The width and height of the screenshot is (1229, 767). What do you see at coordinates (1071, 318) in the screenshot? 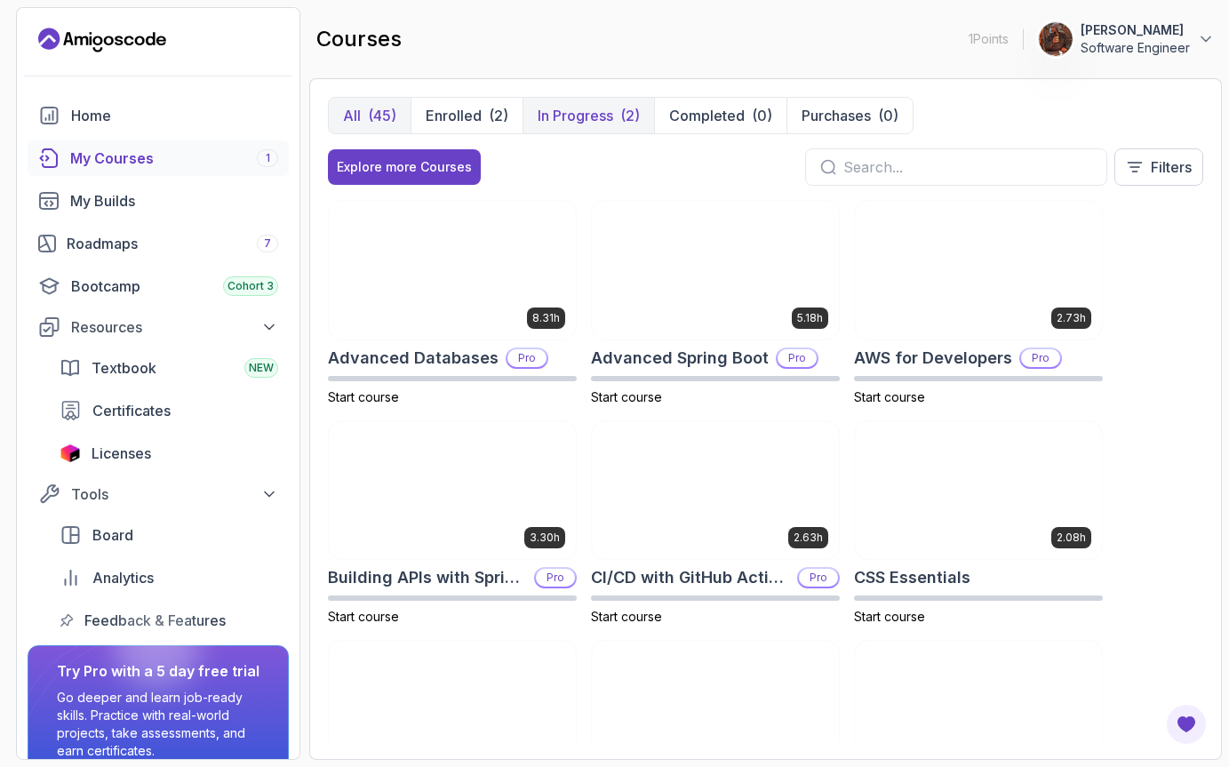
I see `p: 2.73h` at bounding box center [1071, 318].